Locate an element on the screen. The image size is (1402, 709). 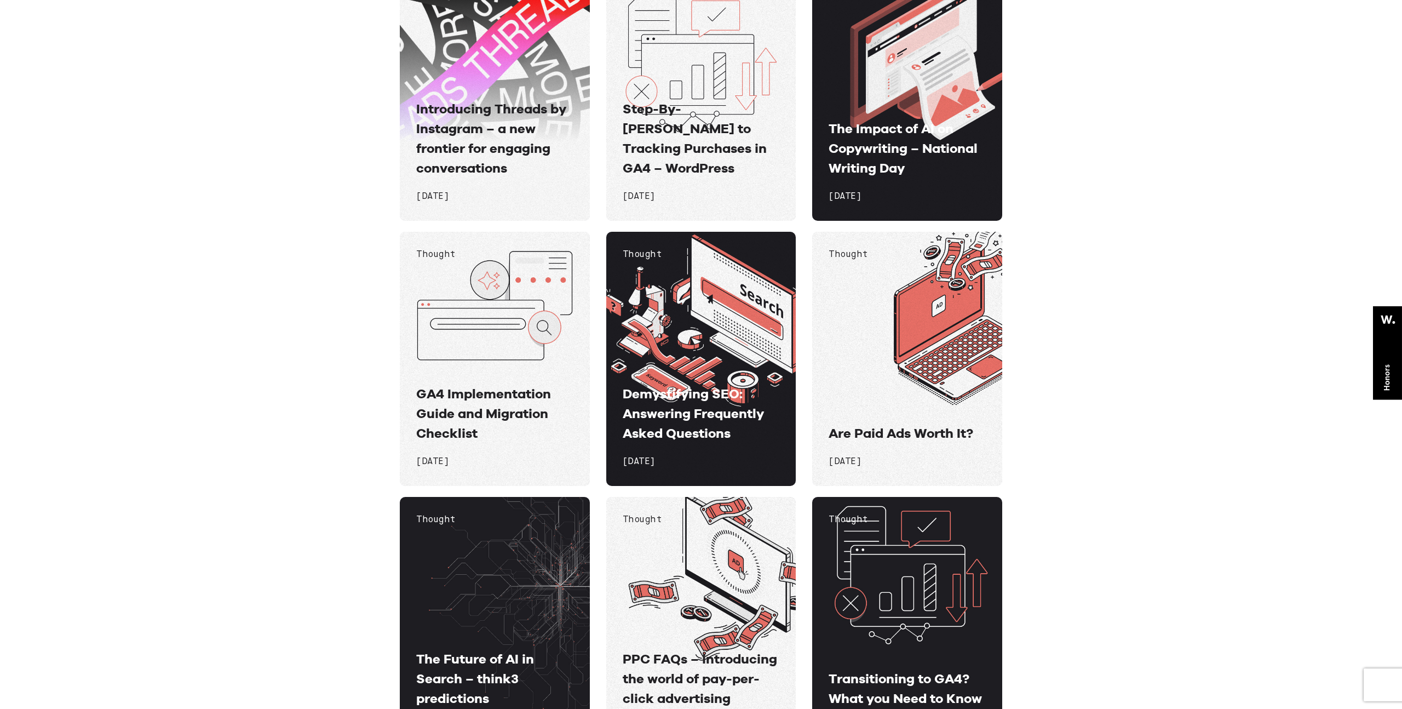
span: Transitioning to GA4? What you Need to Know is located at coordinates (905, 688).